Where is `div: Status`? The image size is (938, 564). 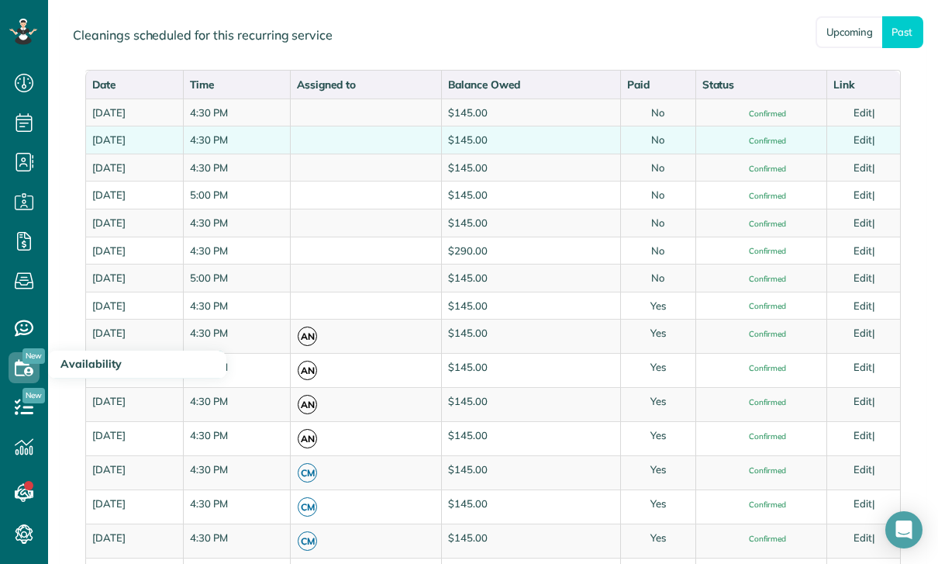 div: Status is located at coordinates (761, 85).